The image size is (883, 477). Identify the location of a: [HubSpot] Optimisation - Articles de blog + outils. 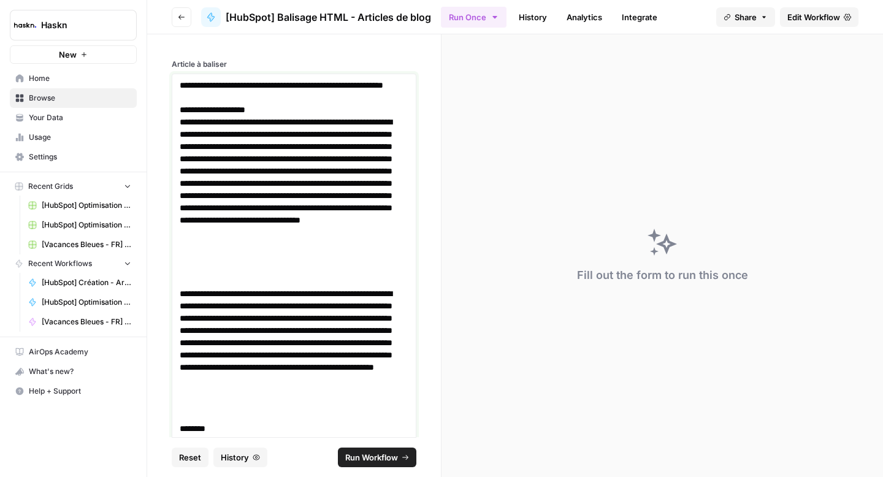
(80, 225).